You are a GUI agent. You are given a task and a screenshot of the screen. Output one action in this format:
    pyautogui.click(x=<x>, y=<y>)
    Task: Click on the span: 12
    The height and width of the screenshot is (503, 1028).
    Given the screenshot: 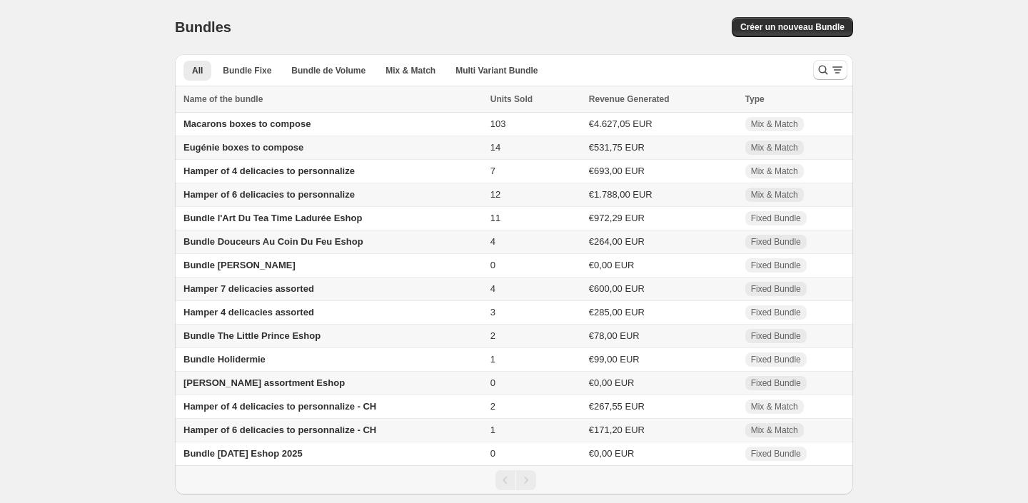 What is the action you would take?
    pyautogui.click(x=495, y=194)
    